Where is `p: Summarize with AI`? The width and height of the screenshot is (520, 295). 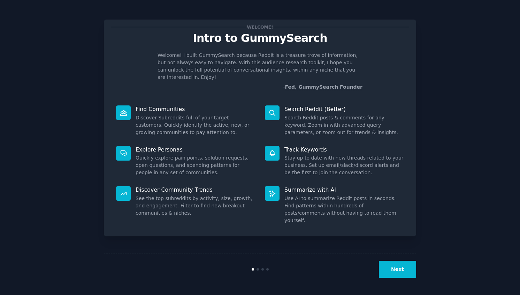 p: Summarize with AI is located at coordinates (344, 189).